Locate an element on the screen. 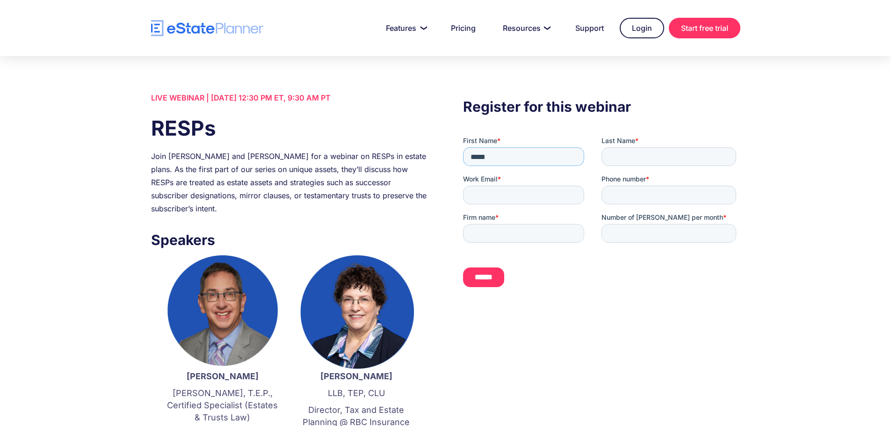 This screenshot has height=426, width=891. a: Pricing is located at coordinates (463, 28).